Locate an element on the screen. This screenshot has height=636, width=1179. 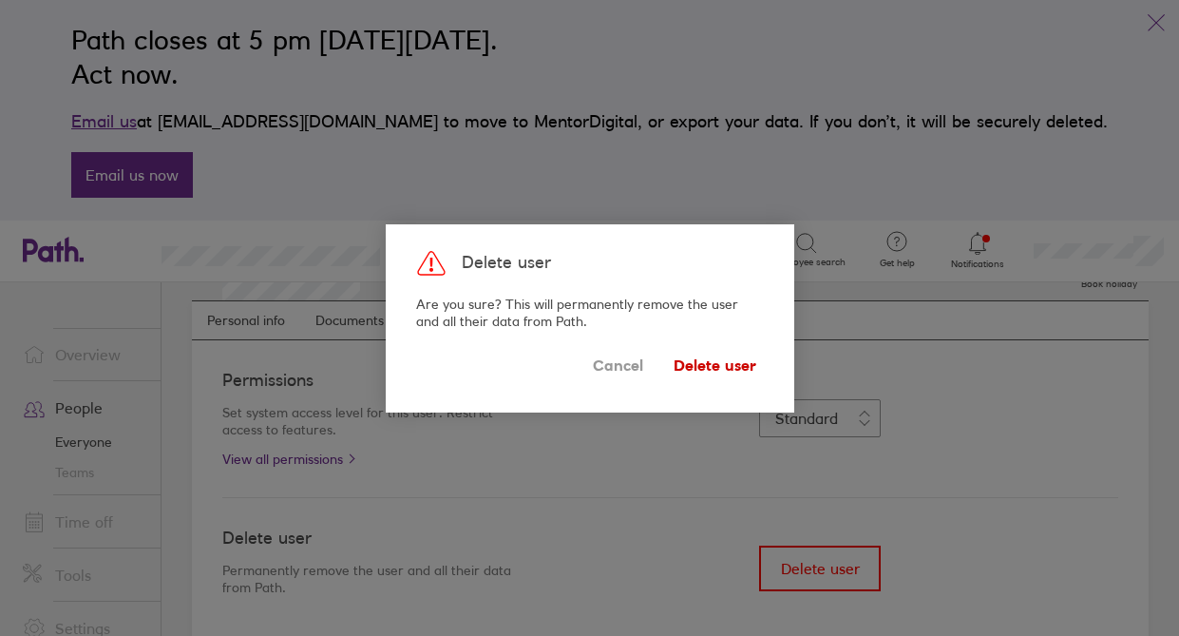
p: Are you sure? This will permanently remove the user and all their data from Path. is located at coordinates (590, 313).